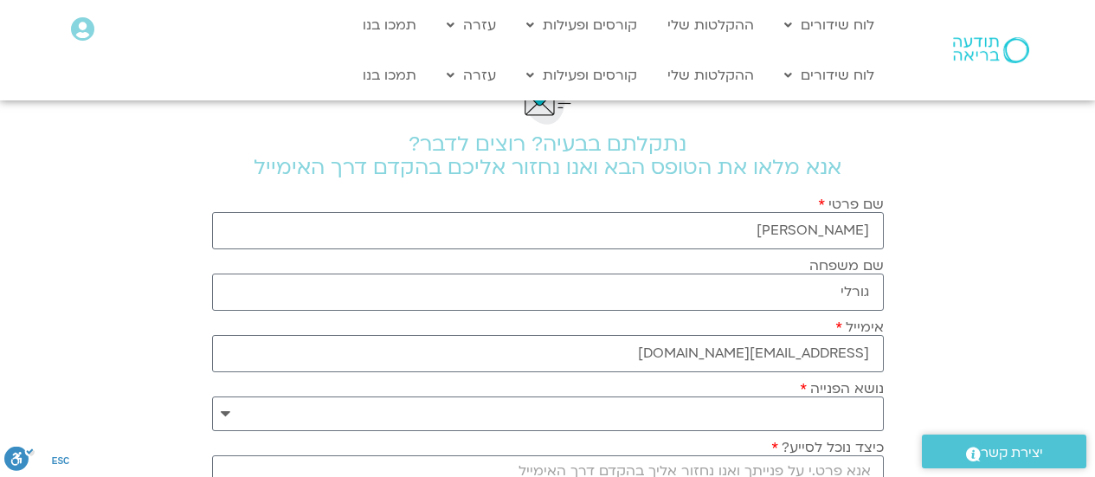 Image resolution: width=1095 pixels, height=477 pixels. What do you see at coordinates (847, 266) in the screenshot?
I see `label: שם משפחה` at bounding box center [847, 266].